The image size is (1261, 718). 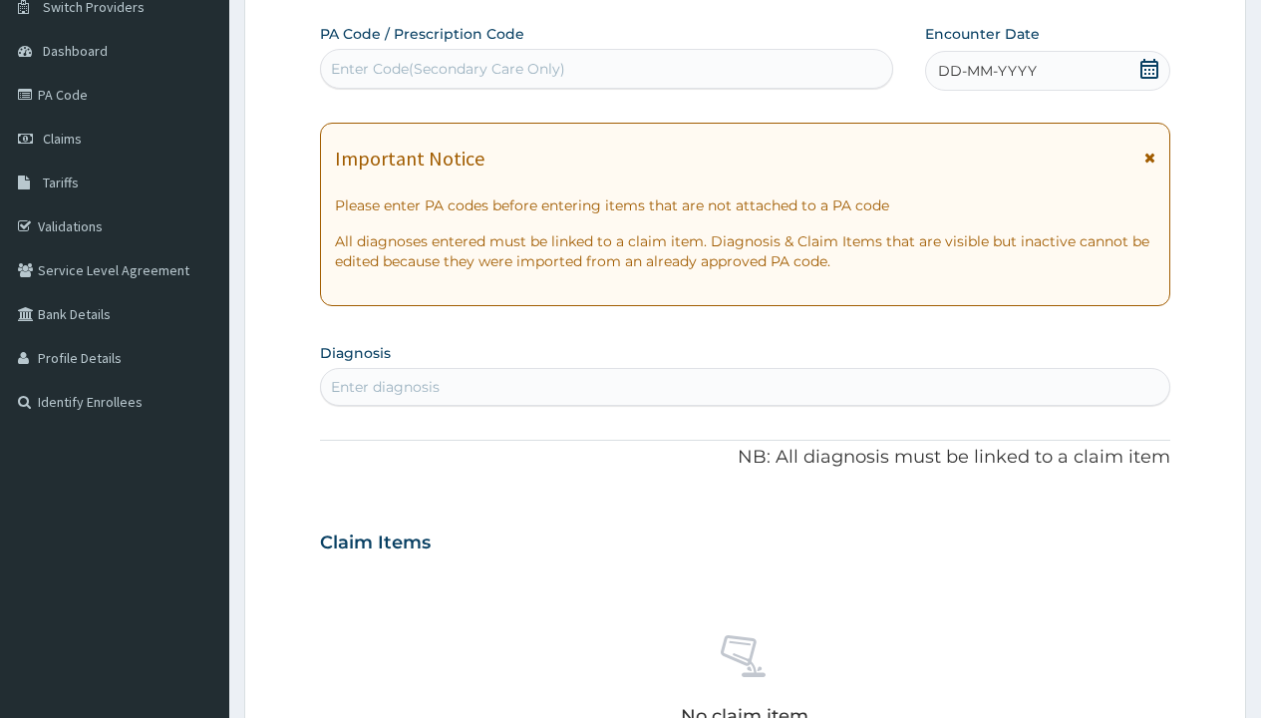 What do you see at coordinates (355, 353) in the screenshot?
I see `label: Diagnosis` at bounding box center [355, 353].